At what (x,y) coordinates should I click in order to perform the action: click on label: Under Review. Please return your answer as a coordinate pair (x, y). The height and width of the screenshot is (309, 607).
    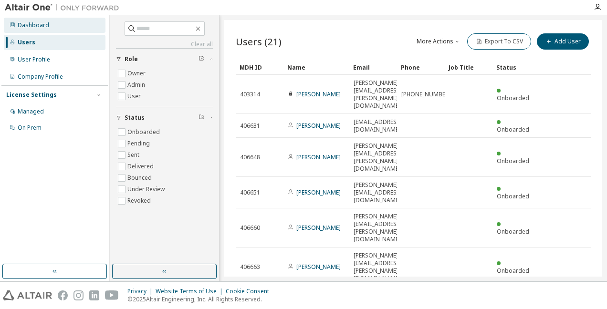
    Looking at the image, I should click on (147, 189).